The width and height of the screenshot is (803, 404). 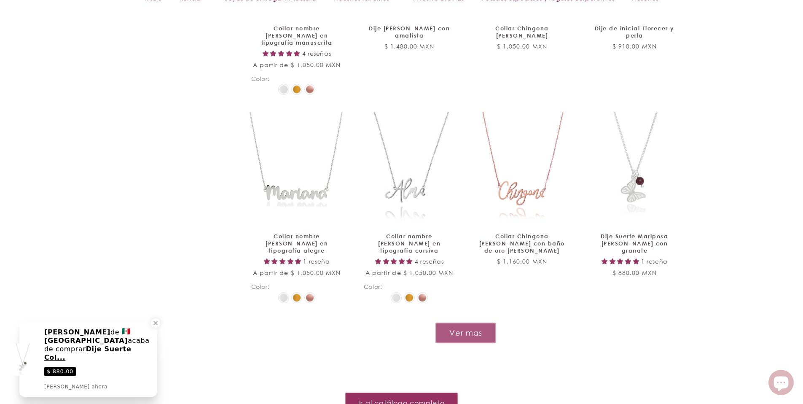 I want to click on div: de acaba de comprar, so click(x=98, y=345).